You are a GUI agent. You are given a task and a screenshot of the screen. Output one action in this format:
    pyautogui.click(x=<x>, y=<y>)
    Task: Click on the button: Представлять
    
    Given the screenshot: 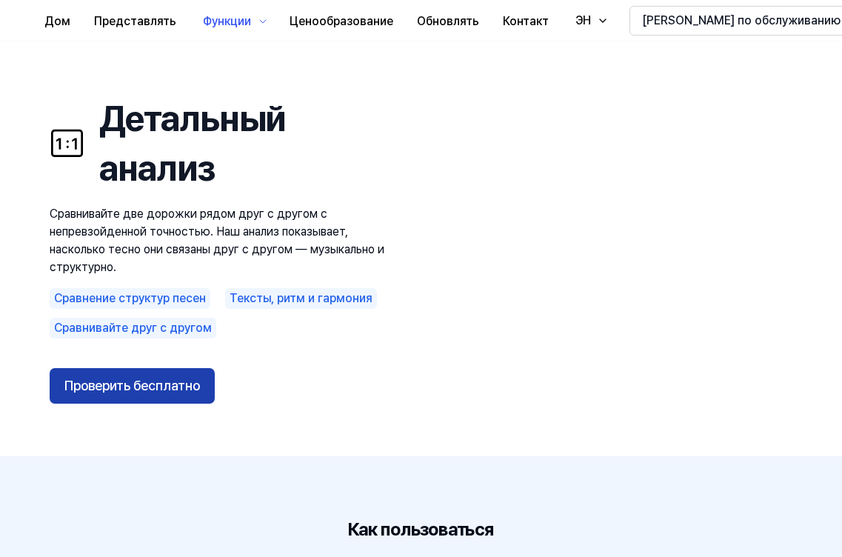 What is the action you would take?
    pyautogui.click(x=135, y=21)
    